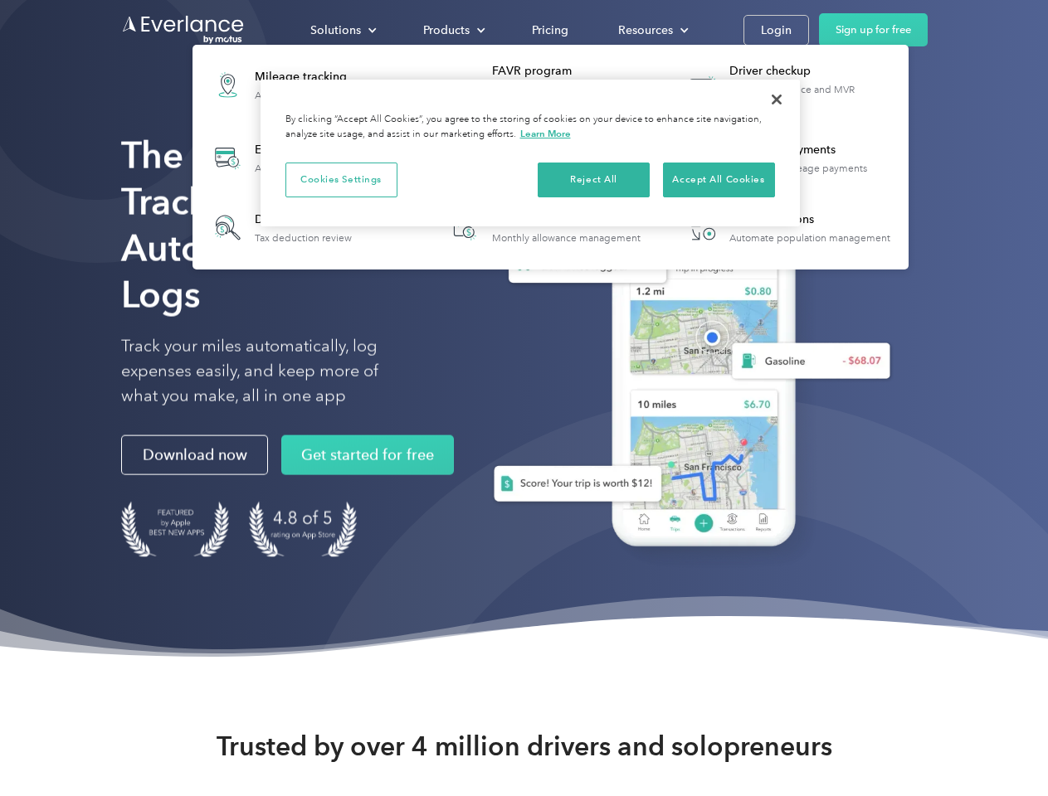 The image size is (1048, 796). What do you see at coordinates (530, 153) in the screenshot?
I see `div: Privacy` at bounding box center [530, 153].